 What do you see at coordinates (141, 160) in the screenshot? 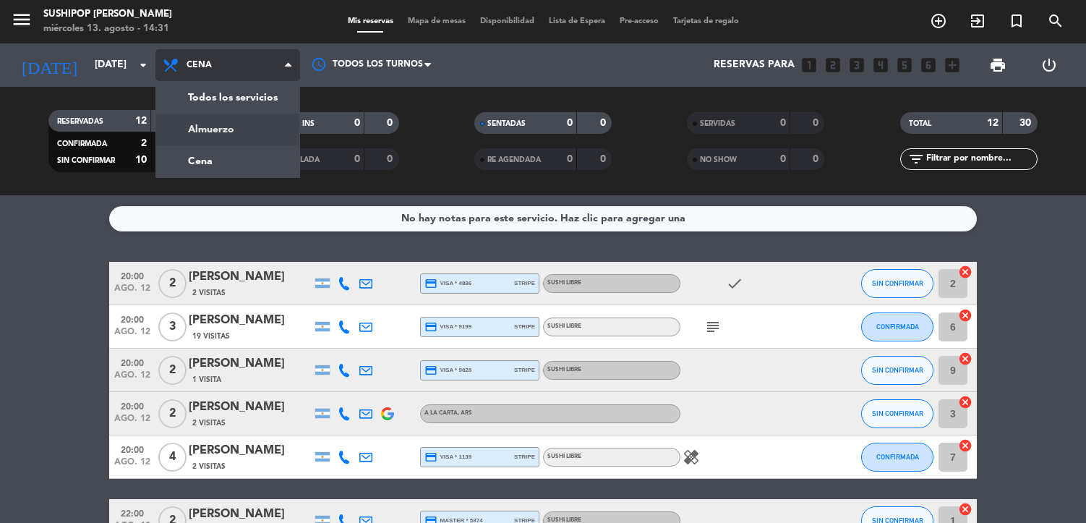
I see `strong: 10` at bounding box center [141, 160].